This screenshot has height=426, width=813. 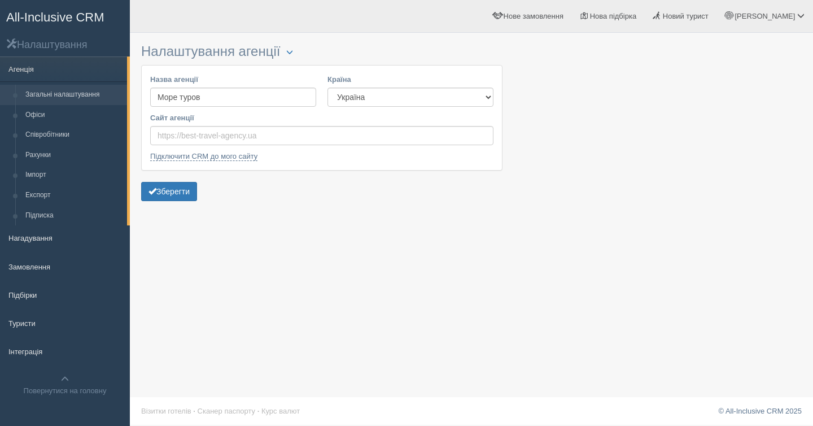 What do you see at coordinates (613, 16) in the screenshot?
I see `span: Нова підбірка` at bounding box center [613, 16].